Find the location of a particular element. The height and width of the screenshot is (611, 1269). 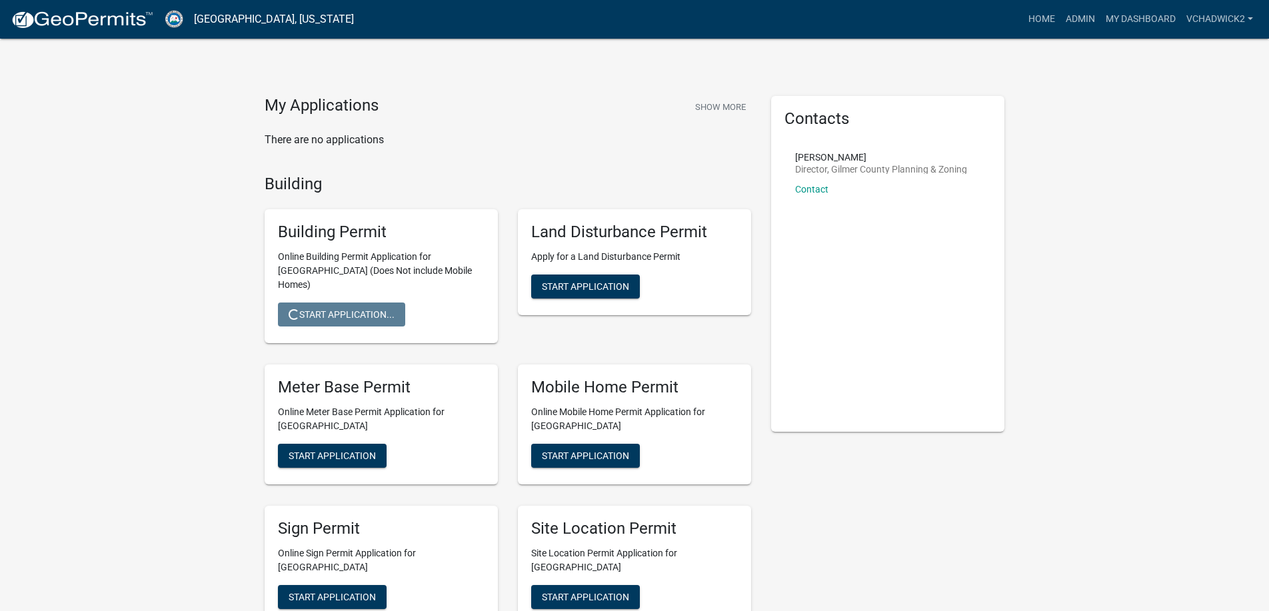

h5: Mobile Home Permit is located at coordinates (635, 387).